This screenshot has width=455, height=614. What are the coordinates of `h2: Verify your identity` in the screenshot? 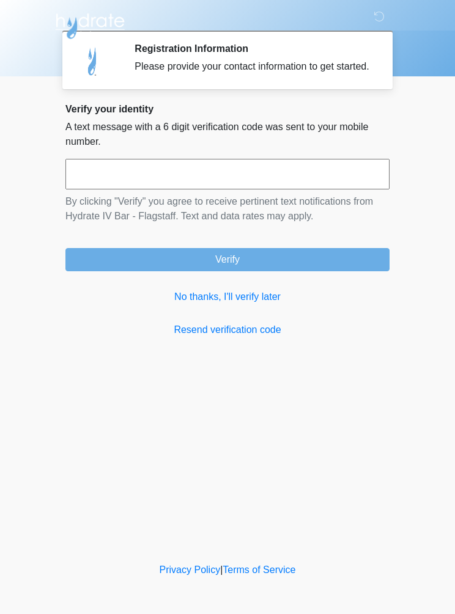 It's located at (227, 109).